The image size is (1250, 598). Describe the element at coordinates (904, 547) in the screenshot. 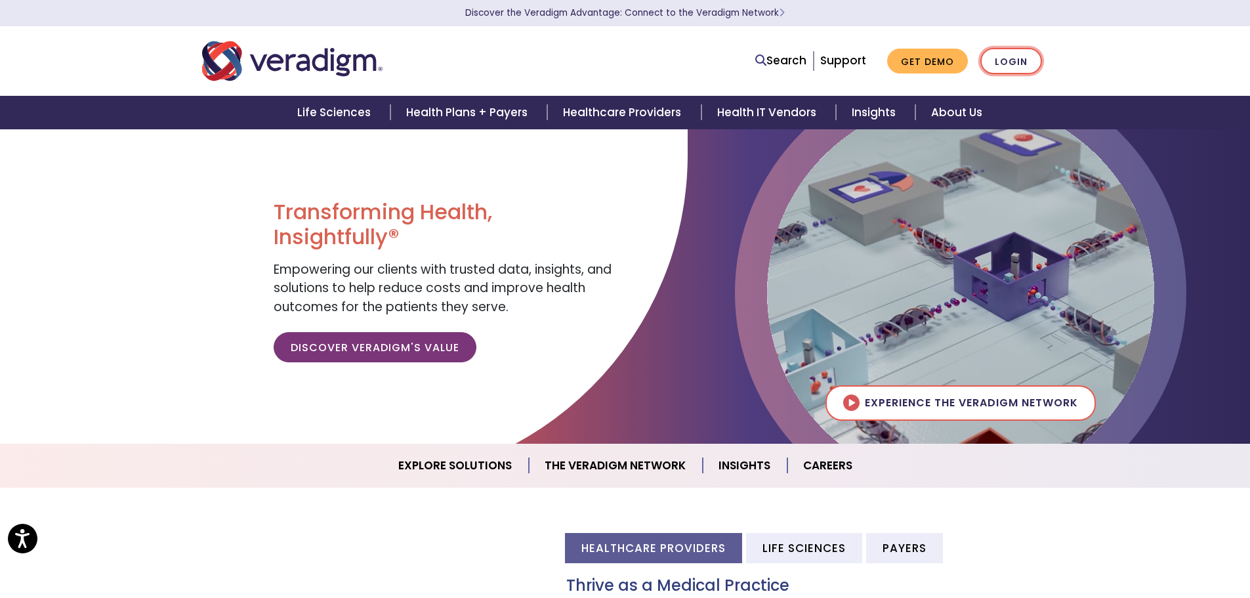

I see `li: Payers` at that location.